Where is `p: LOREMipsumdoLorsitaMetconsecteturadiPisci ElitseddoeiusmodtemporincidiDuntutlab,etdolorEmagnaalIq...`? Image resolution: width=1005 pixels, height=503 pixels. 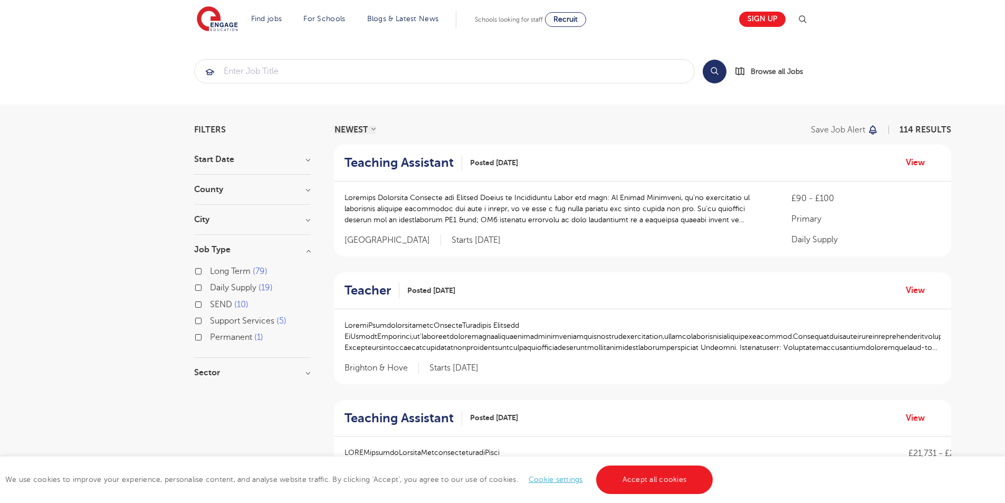
p: LOREMipsumdoLorsitaMetconsecteturadiPisci ElitseddoeiusmodtemporincidiDuntutlab,etdolorEmagnaalIq... is located at coordinates (615, 463).